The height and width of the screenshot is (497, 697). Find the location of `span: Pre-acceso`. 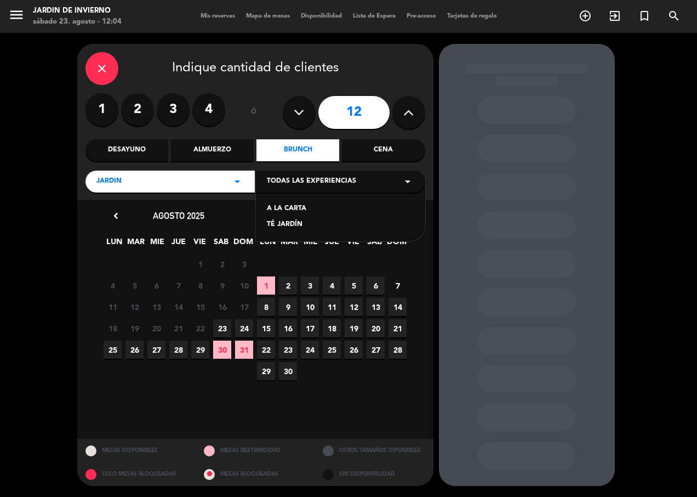

span: Pre-acceso is located at coordinates (422, 16).